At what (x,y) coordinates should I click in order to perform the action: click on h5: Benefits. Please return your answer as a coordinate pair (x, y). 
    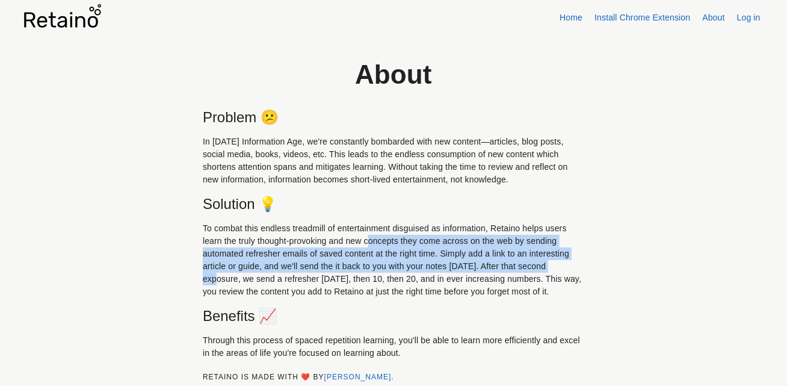
    Looking at the image, I should click on (393, 316).